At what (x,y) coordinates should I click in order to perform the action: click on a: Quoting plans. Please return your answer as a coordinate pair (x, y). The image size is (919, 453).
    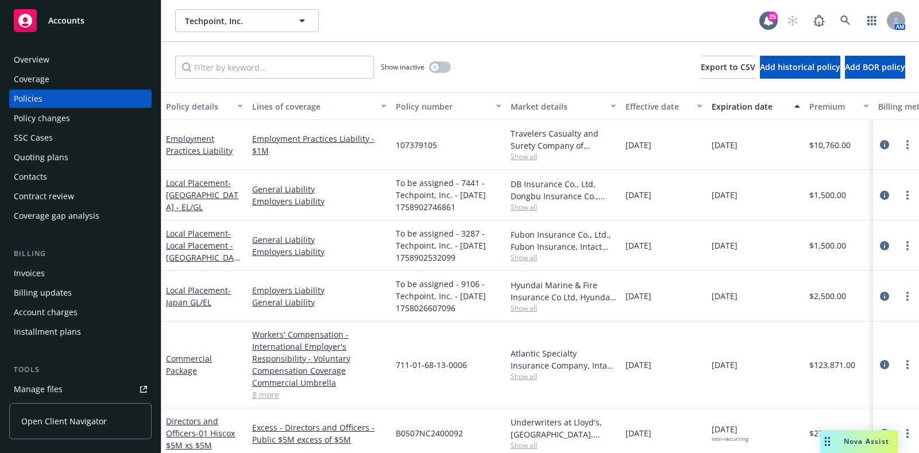
    Looking at the image, I should click on (80, 157).